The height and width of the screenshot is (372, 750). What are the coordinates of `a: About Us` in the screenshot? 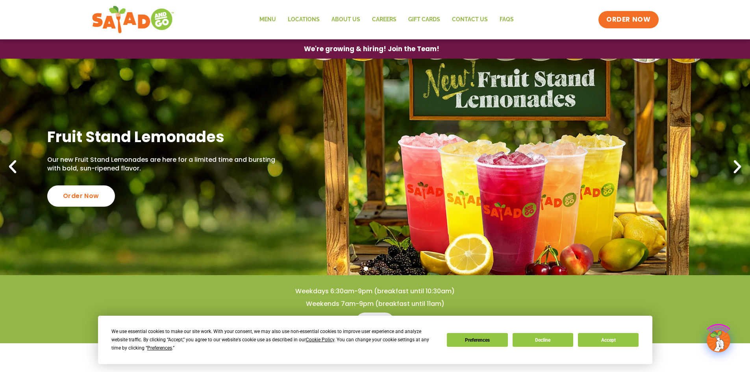 It's located at (346, 20).